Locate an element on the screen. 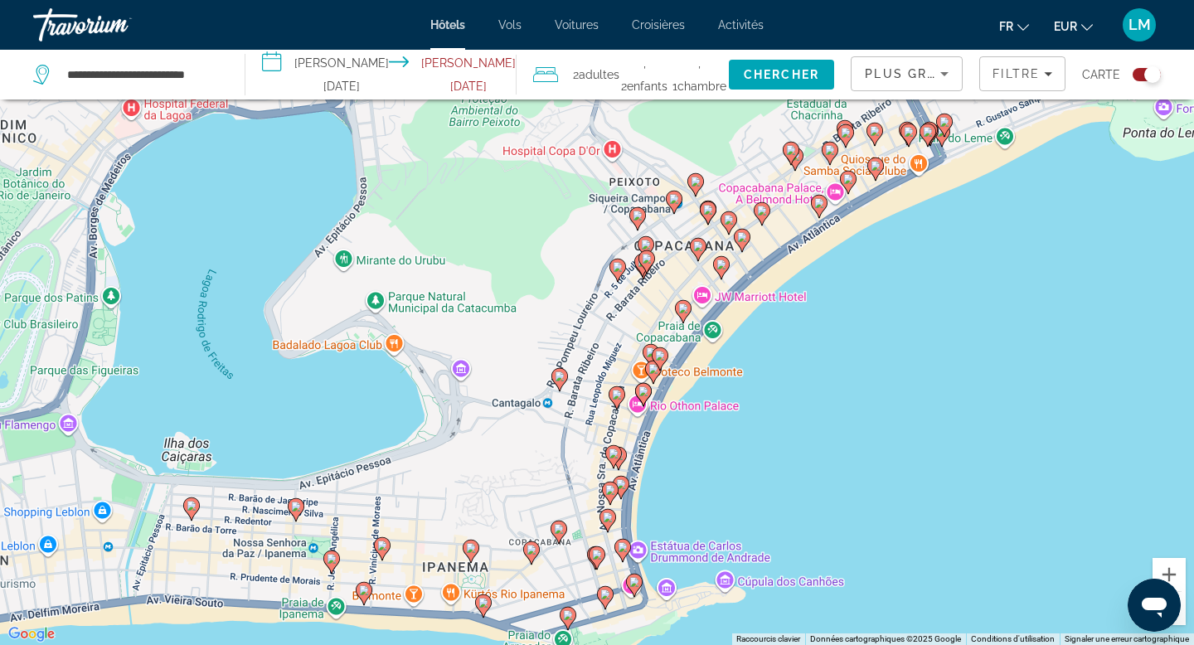 This screenshot has height=645, width=1194. a: Ouvrir cette zone dans Google Maps (dans une nouvelle fenêtre) is located at coordinates (32, 634).